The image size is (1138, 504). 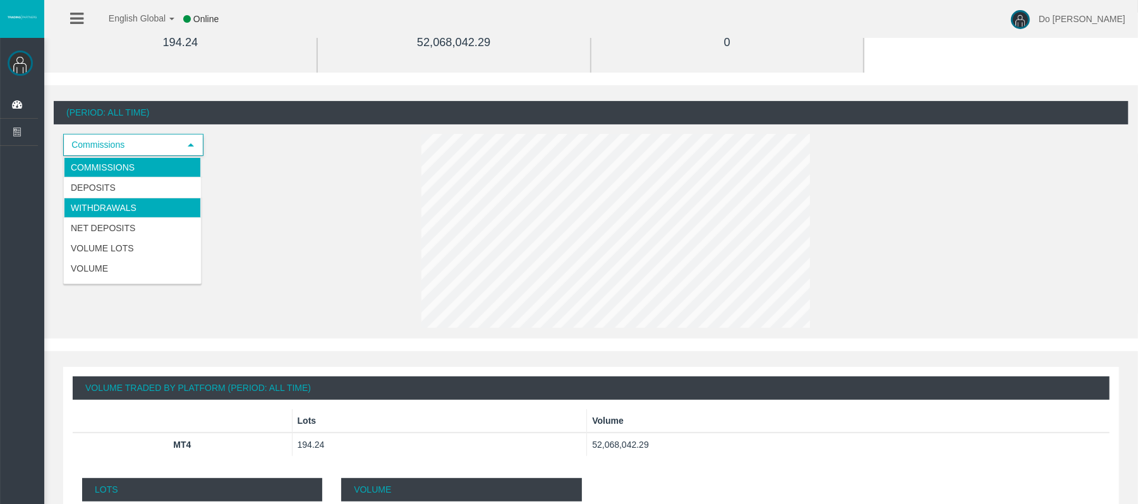 I want to click on span: Commissions, so click(x=122, y=145).